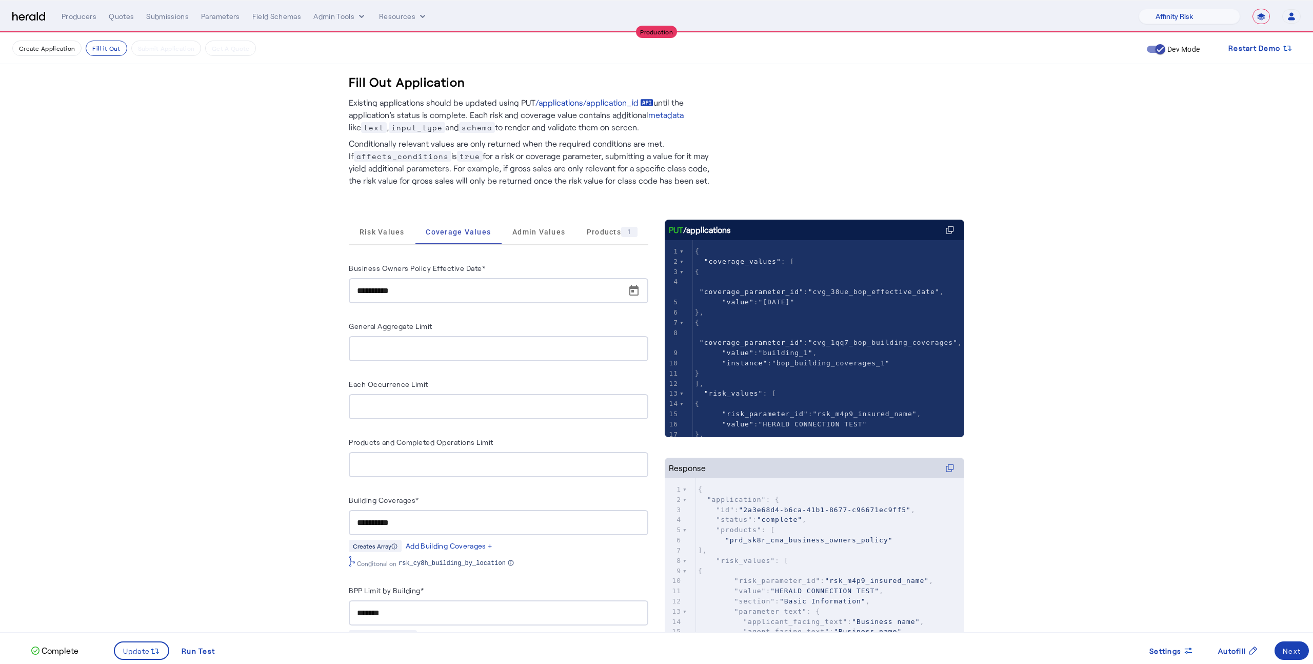 The height and width of the screenshot is (664, 1313). Describe the element at coordinates (814, 556) in the screenshot. I see `herald-code-block: Response` at that location.